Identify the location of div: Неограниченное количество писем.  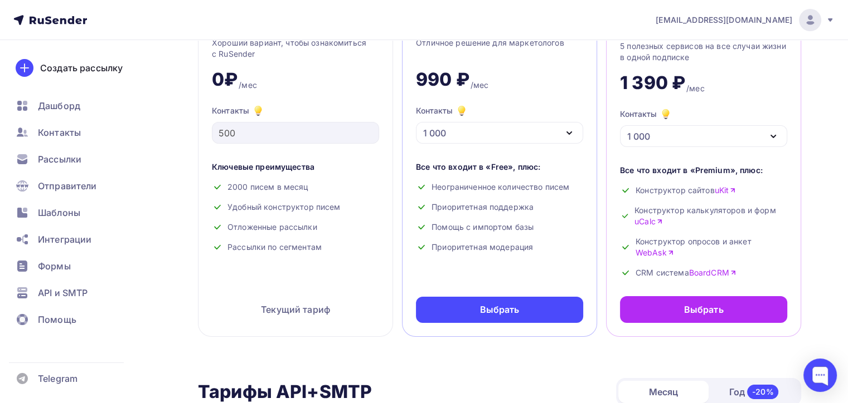
(499, 187).